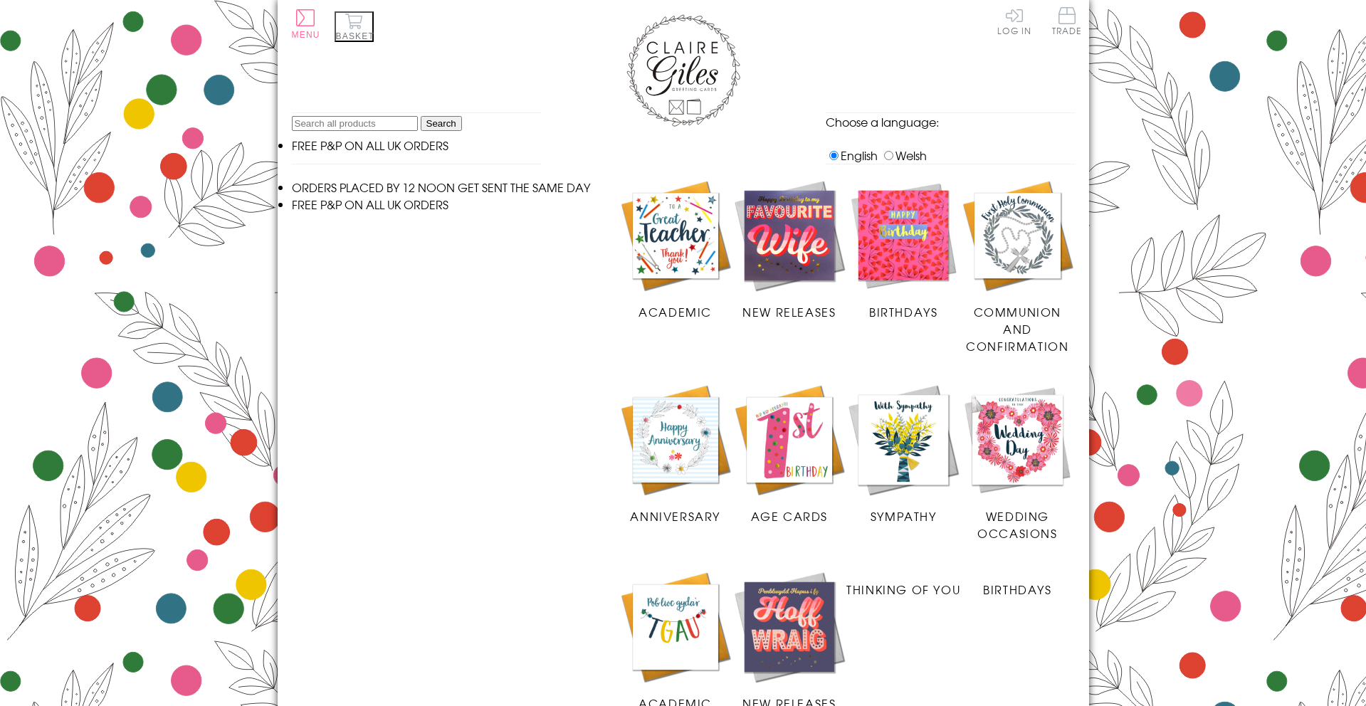  What do you see at coordinates (1017, 462) in the screenshot?
I see `a: Wedding Occasions` at bounding box center [1017, 462].